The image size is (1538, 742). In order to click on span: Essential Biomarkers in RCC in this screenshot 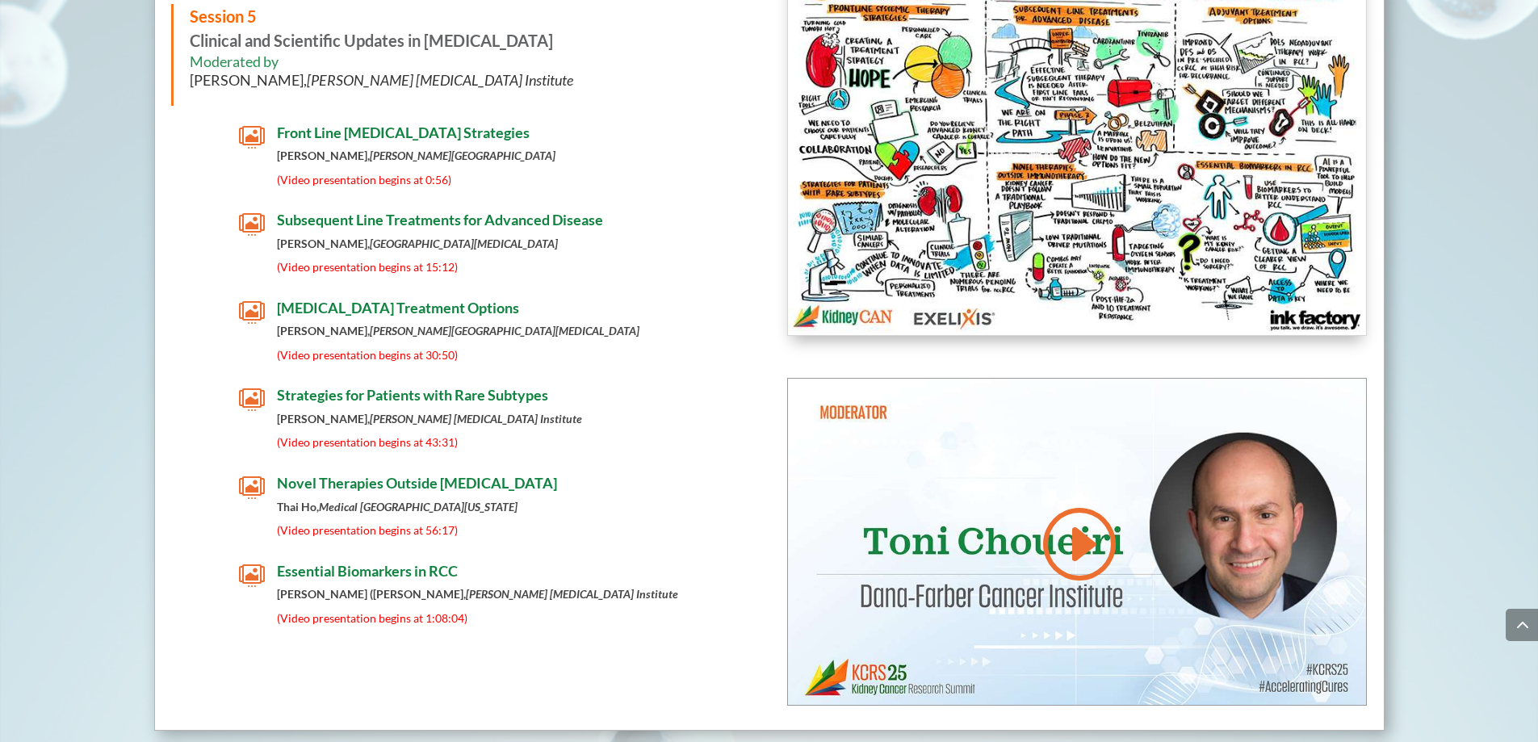, I will do `click(367, 571)`.